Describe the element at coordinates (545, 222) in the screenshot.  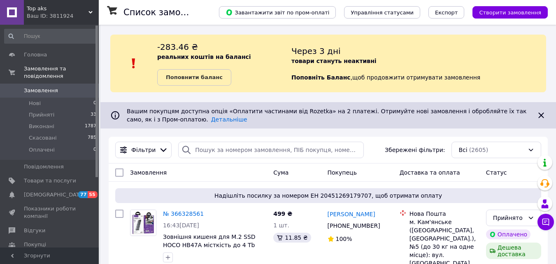
I see `button: Чат з покупцем` at that location.